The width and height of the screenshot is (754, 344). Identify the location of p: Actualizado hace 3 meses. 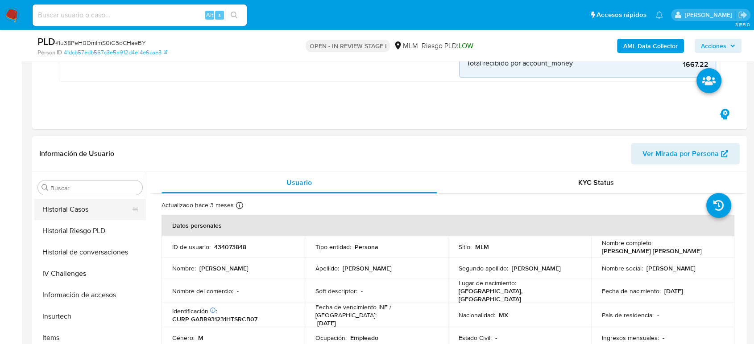
(198, 205).